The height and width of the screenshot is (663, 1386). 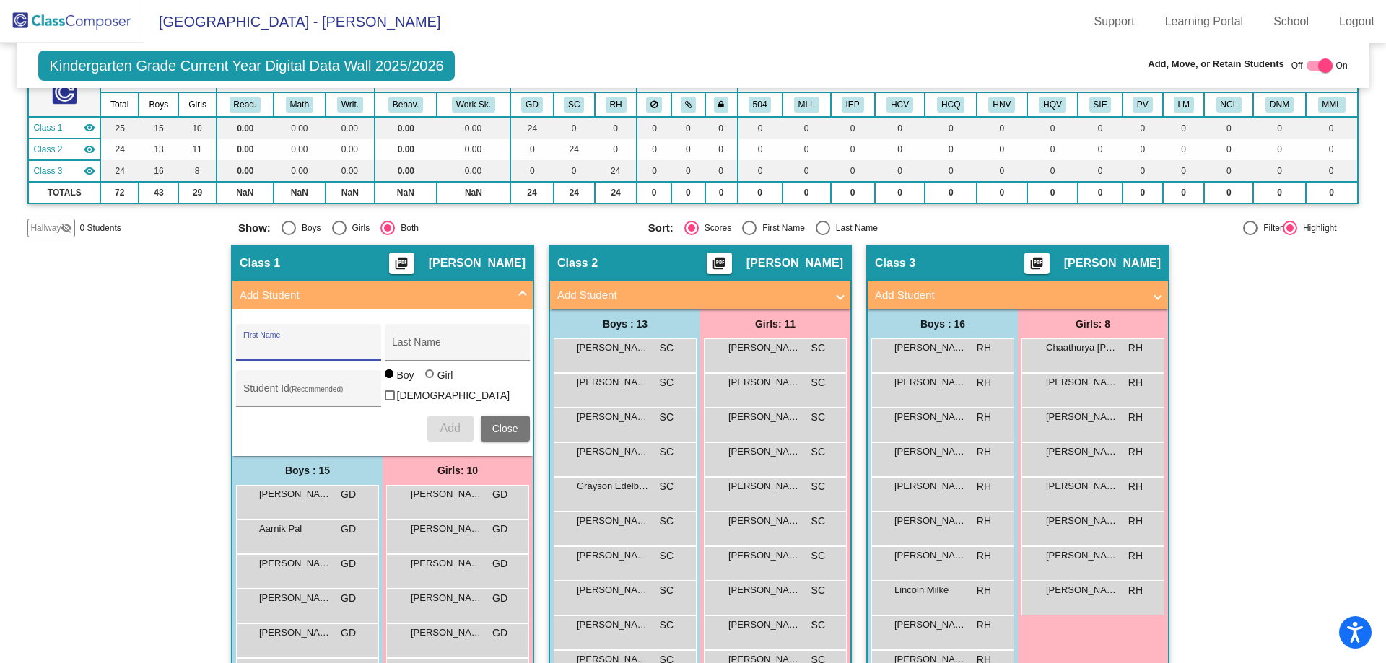 What do you see at coordinates (574, 105) in the screenshot?
I see `button: SC` at bounding box center [574, 105].